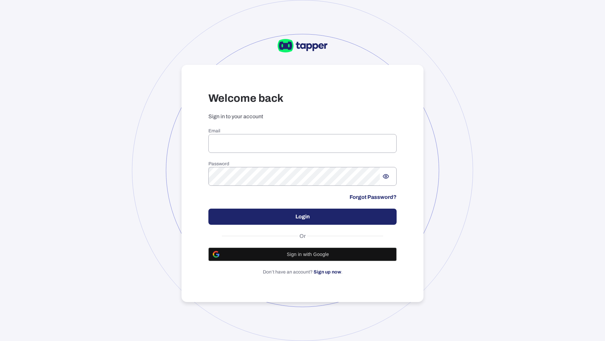 The width and height of the screenshot is (605, 341). Describe the element at coordinates (302, 272) in the screenshot. I see `p: Don’t have an account? .` at that location.